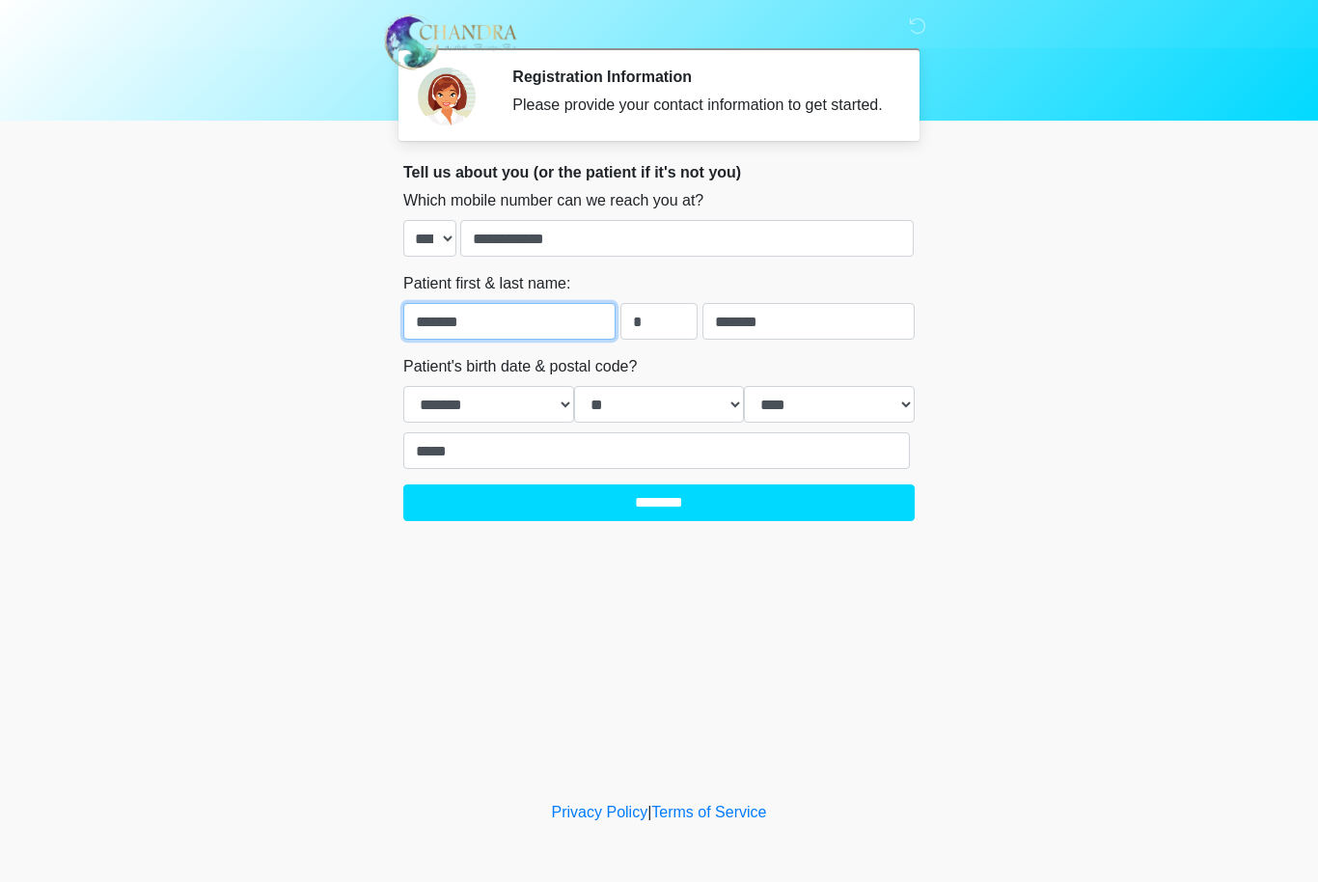 This screenshot has height=882, width=1318. Describe the element at coordinates (600, 812) in the screenshot. I see `a: Privacy Policy` at that location.